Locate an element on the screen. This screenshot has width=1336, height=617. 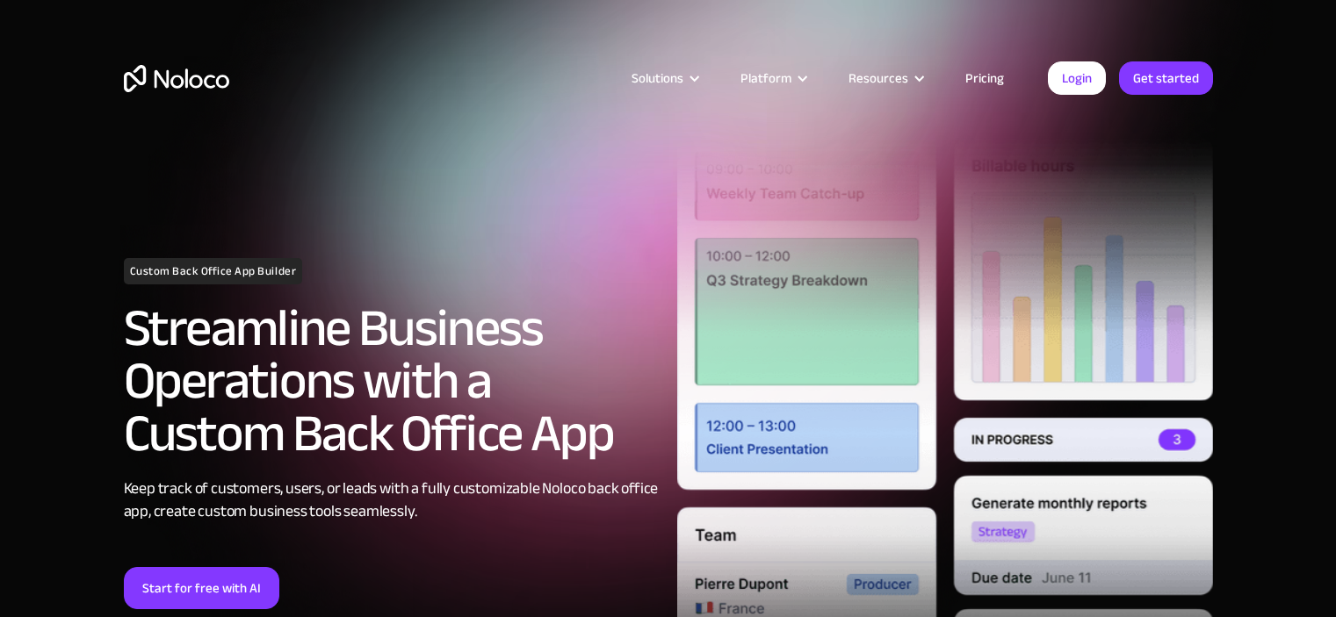
a: Pricing is located at coordinates (984, 78).